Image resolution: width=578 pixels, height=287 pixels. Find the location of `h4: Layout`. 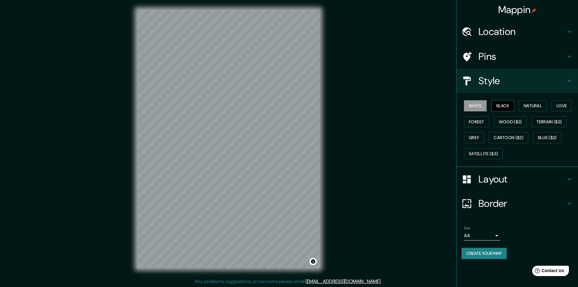

h4: Layout is located at coordinates (523, 179).